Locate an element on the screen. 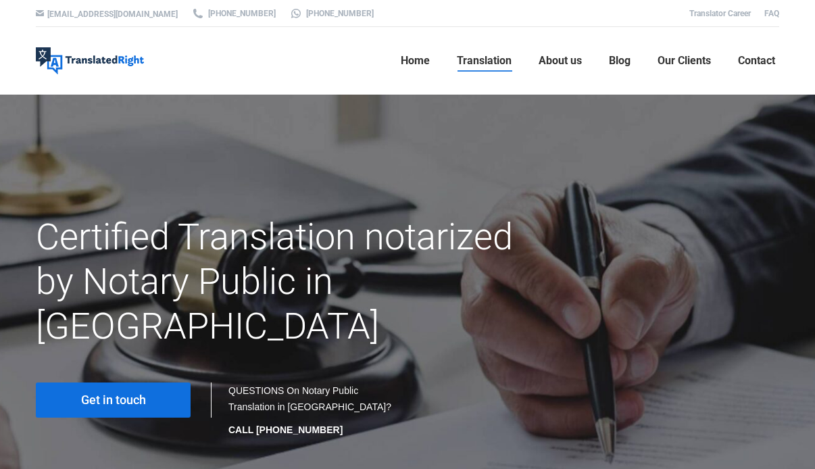 This screenshot has height=469, width=815. a: FAQ is located at coordinates (771, 14).